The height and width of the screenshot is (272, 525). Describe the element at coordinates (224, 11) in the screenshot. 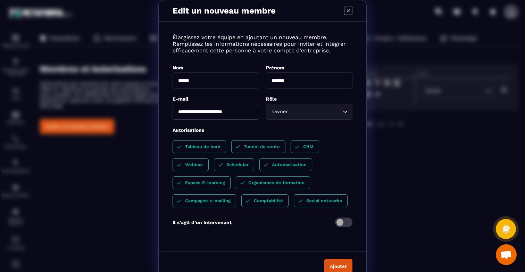

I see `p: Edit un nouveau membre` at that location.